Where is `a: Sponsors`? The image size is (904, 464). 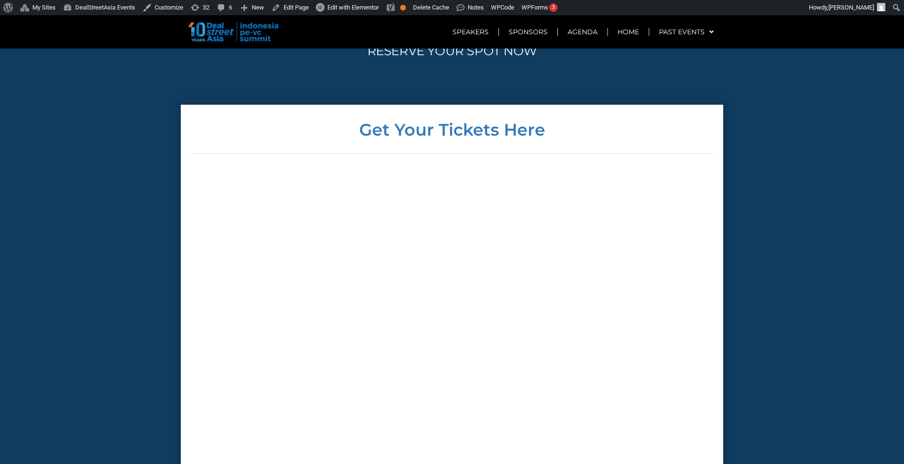
a: Sponsors is located at coordinates (528, 32).